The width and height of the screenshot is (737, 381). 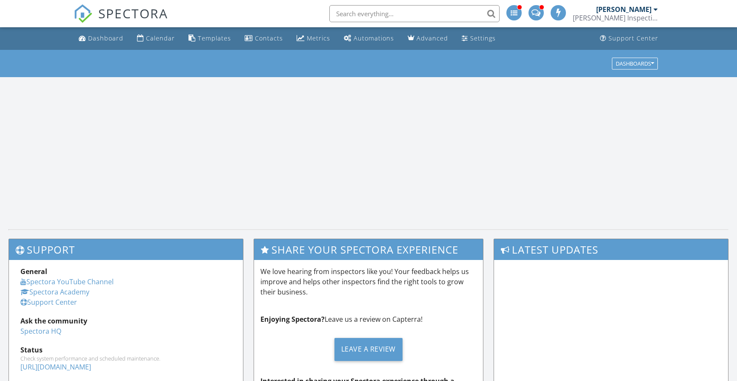 What do you see at coordinates (369, 281) in the screenshot?
I see `p: We love hearing from inspectors like you! Your feedback helps us improve and helps other inspecto...` at bounding box center [369, 281].